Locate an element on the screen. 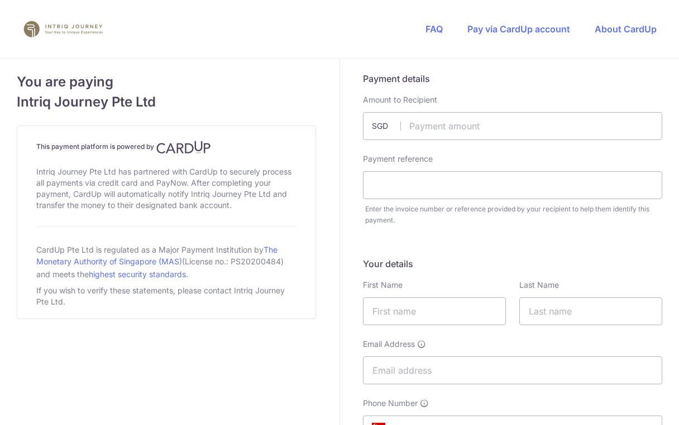  span: You are paying is located at coordinates (166, 82).